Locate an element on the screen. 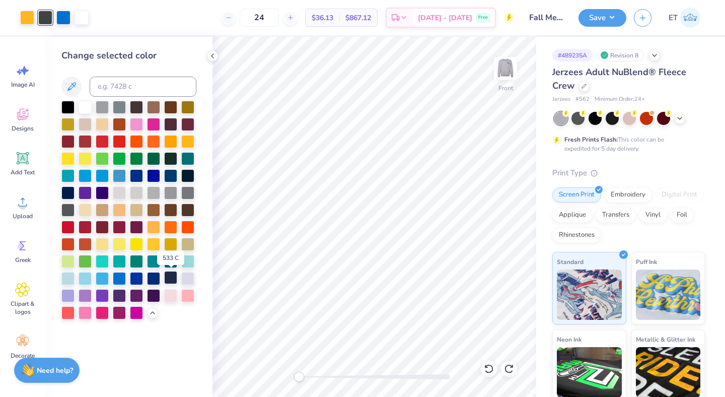 This screenshot has width=725, height=397. input: Untitled Design is located at coordinates (546, 18).